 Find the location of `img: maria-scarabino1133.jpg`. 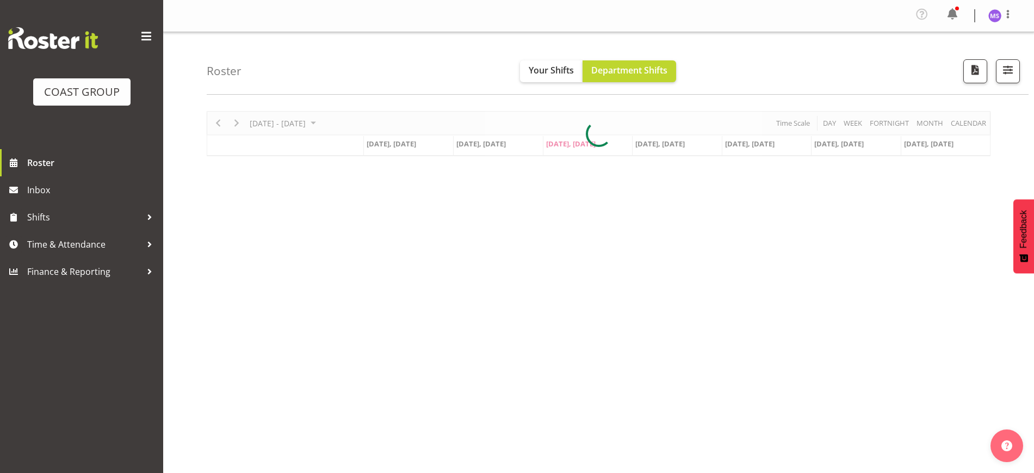

img: maria-scarabino1133.jpg is located at coordinates (995, 16).